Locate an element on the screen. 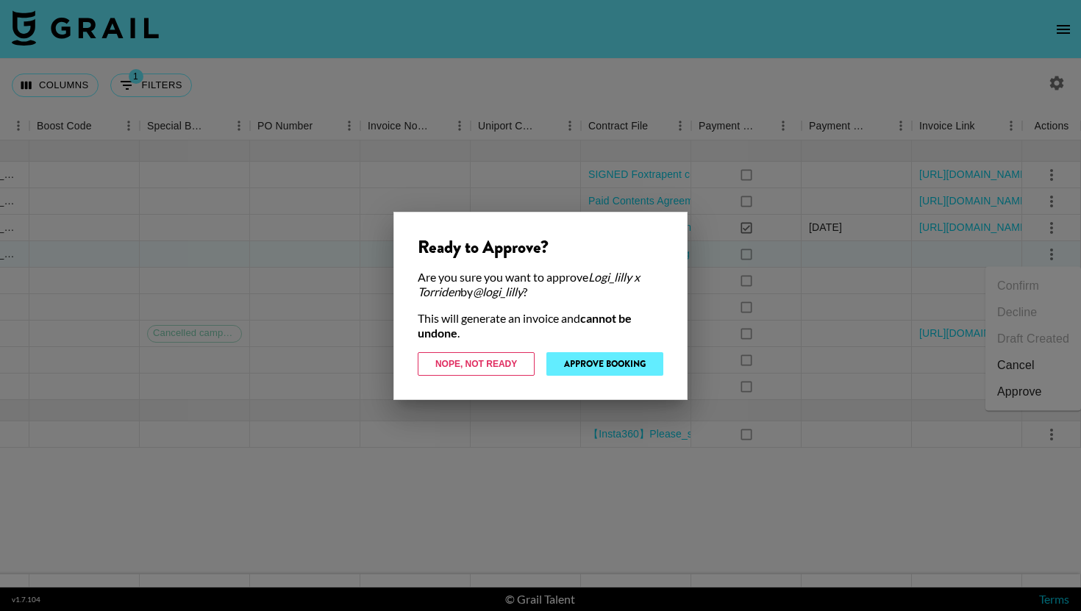  button: Nope, Not Ready is located at coordinates (476, 364).